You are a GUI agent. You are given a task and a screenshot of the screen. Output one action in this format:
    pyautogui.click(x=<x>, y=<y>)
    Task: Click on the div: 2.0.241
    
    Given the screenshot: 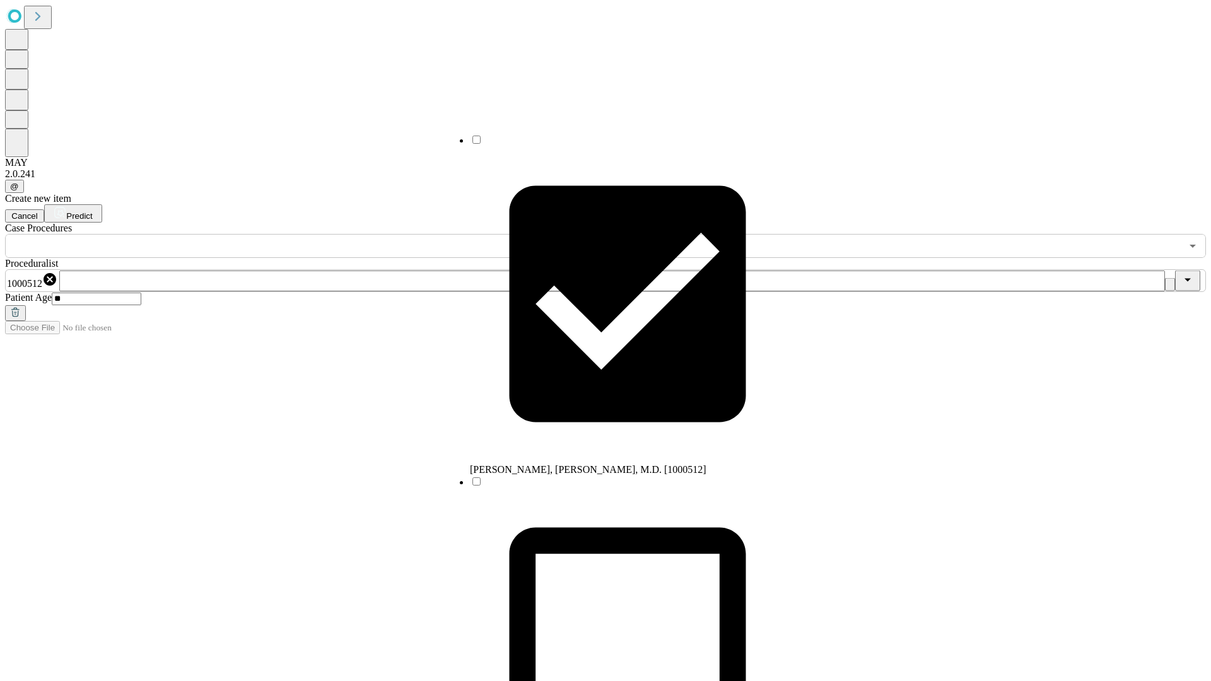 What is the action you would take?
    pyautogui.click(x=606, y=174)
    